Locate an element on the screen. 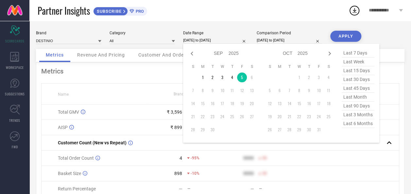  td: Fri Sep 26 2025 is located at coordinates (242, 117).